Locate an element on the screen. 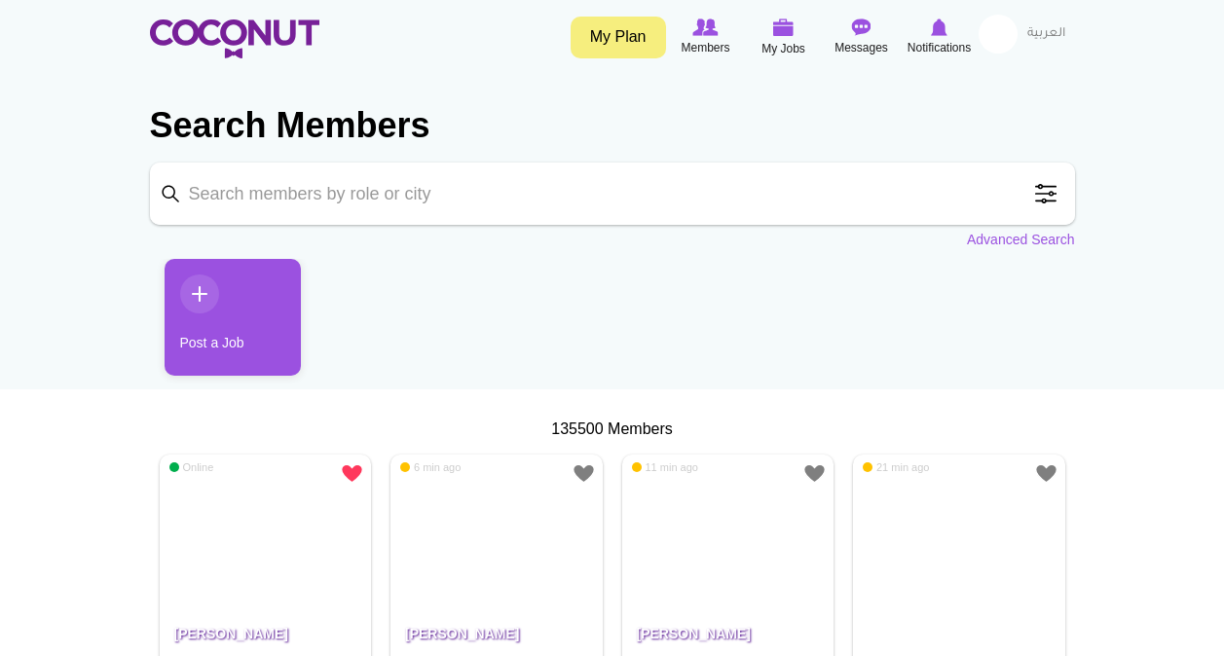 The image size is (1224, 656). img: Browse Members is located at coordinates (705, 27).